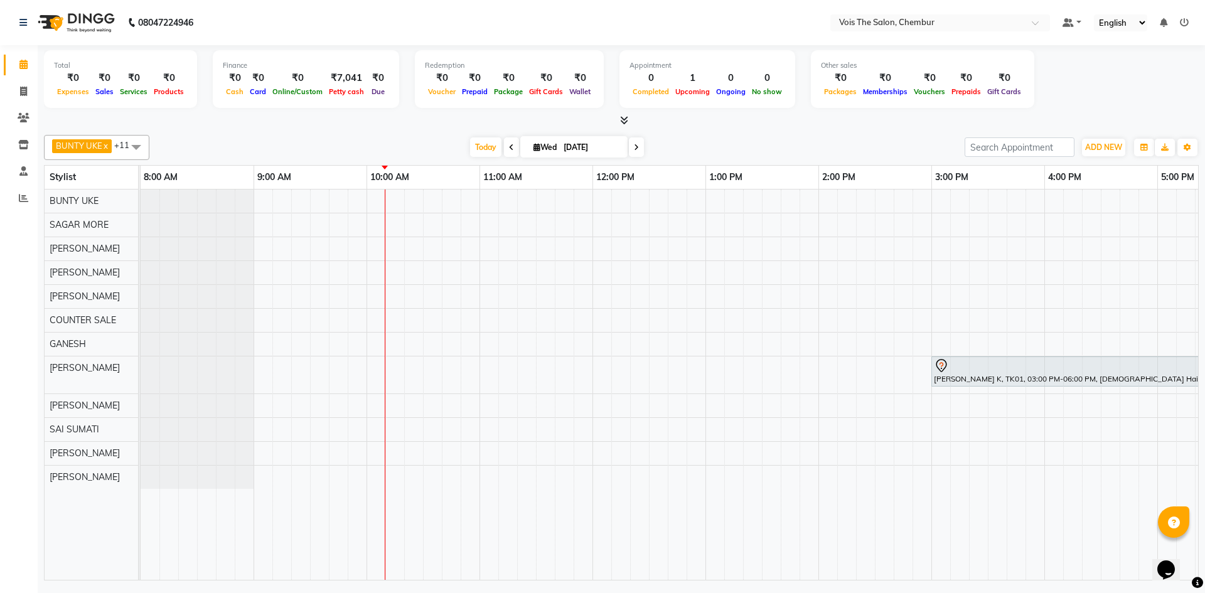 This screenshot has height=593, width=1205. Describe the element at coordinates (731, 92) in the screenshot. I see `span: Ongoing` at that location.